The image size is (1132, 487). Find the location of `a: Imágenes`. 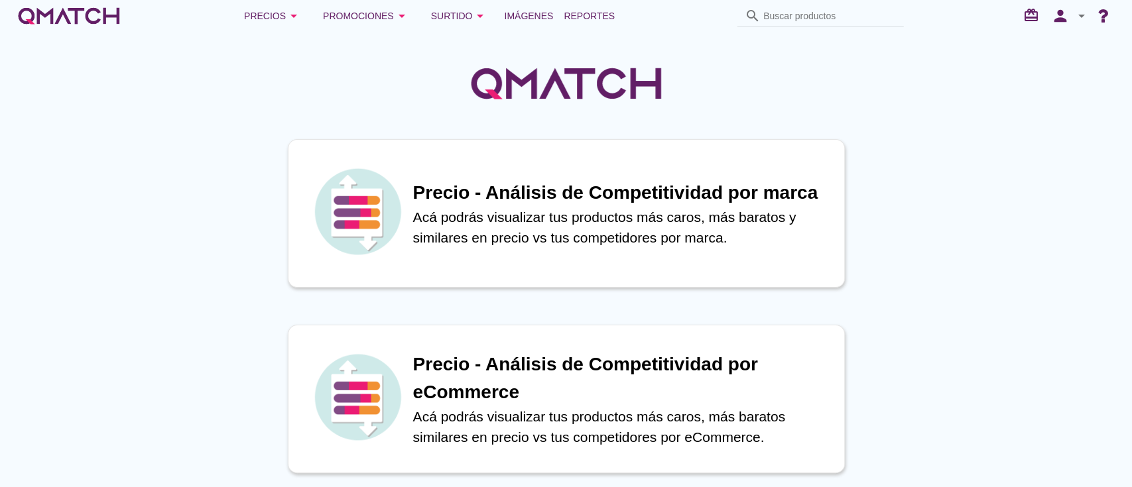

a: Imágenes is located at coordinates (529, 16).